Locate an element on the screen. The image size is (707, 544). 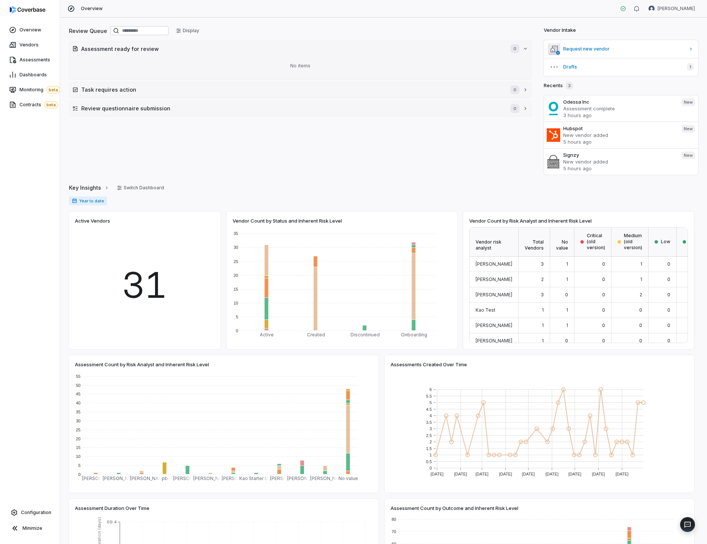
h3: Signzy is located at coordinates (619, 155).